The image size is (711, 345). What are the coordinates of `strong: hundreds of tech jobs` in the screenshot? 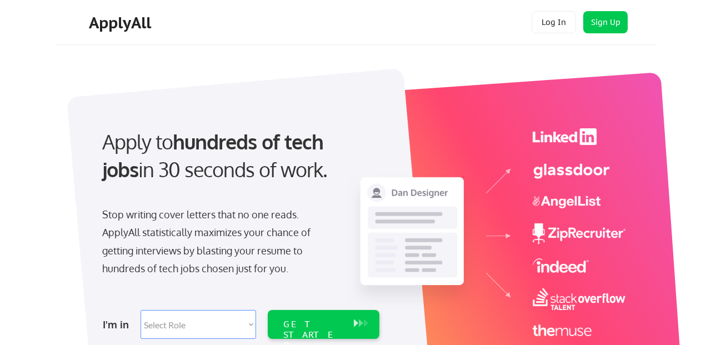 It's located at (215, 155).